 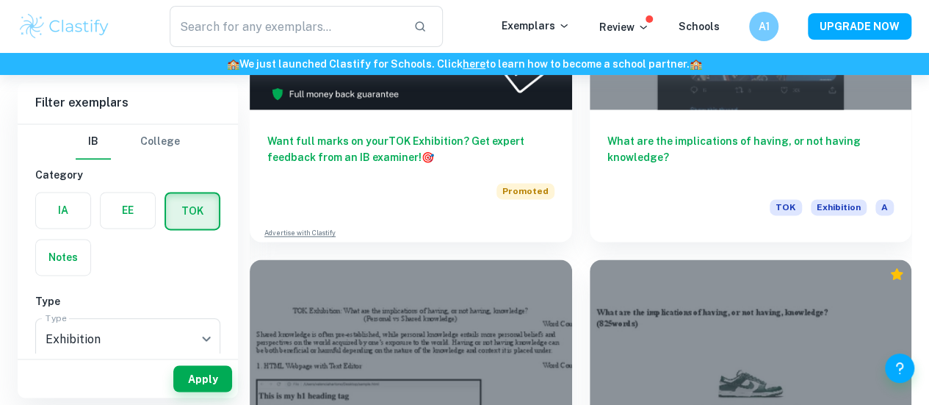 What do you see at coordinates (286, 26) in the screenshot?
I see `input: Search for any exemplars...` at bounding box center [286, 26].